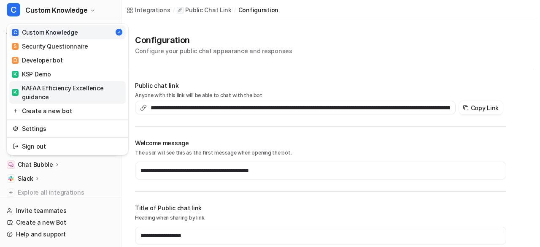 This screenshot has height=247, width=540. I want to click on div: KAFAA Efficiency Excellence guidance, so click(67, 92).